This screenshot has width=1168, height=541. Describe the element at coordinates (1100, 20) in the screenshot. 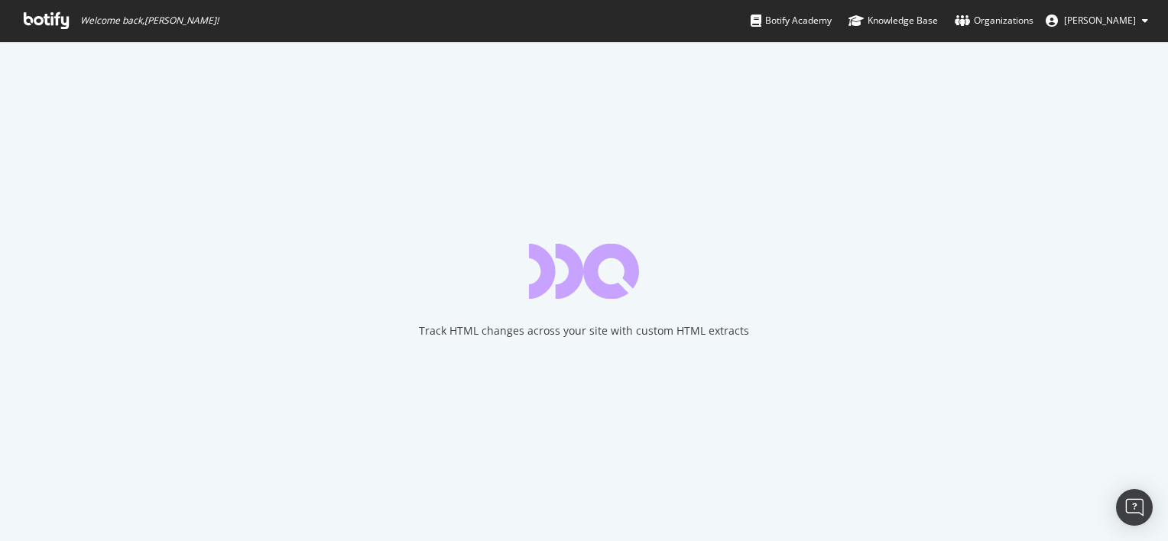

I see `span: chloe dechelotte` at that location.